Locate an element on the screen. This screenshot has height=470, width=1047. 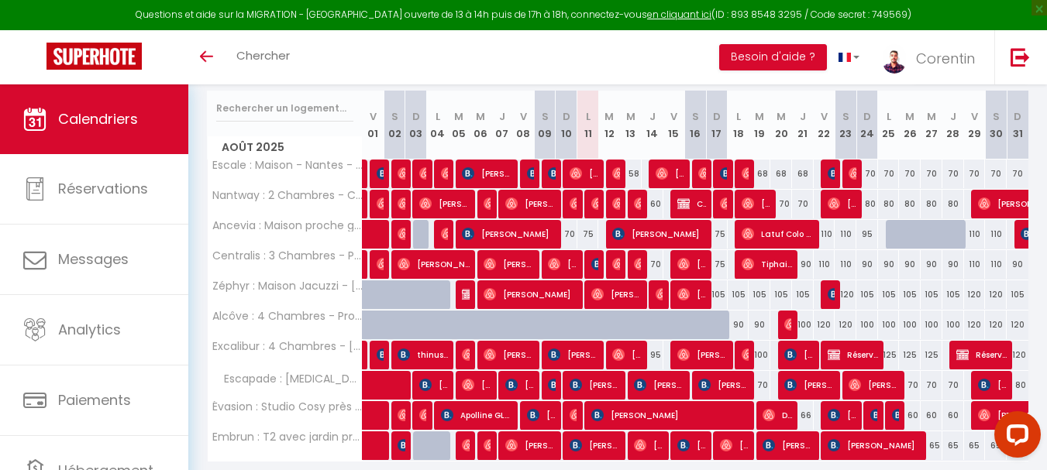
span: Kezban Sari is located at coordinates (615, 264).